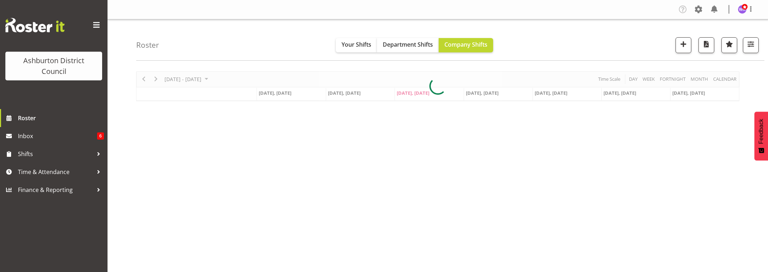  What do you see at coordinates (408, 44) in the screenshot?
I see `span: Department Shifts` at bounding box center [408, 44].